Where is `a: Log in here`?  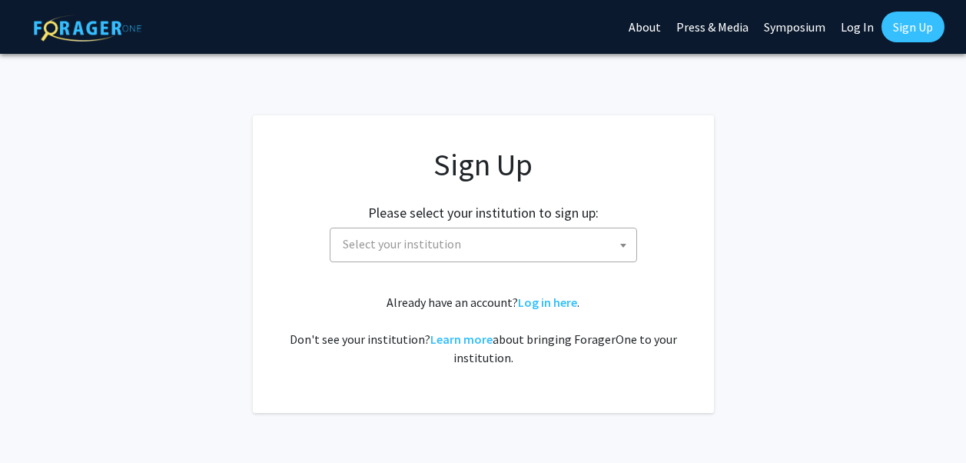
a: Log in here is located at coordinates (547, 302).